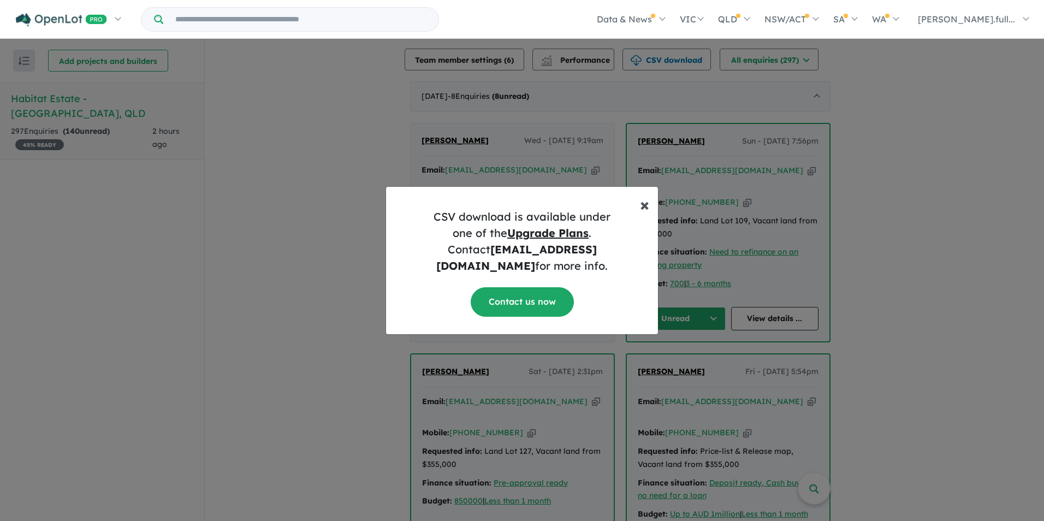 The width and height of the screenshot is (1044, 521). I want to click on u: Upgrade Plans, so click(548, 233).